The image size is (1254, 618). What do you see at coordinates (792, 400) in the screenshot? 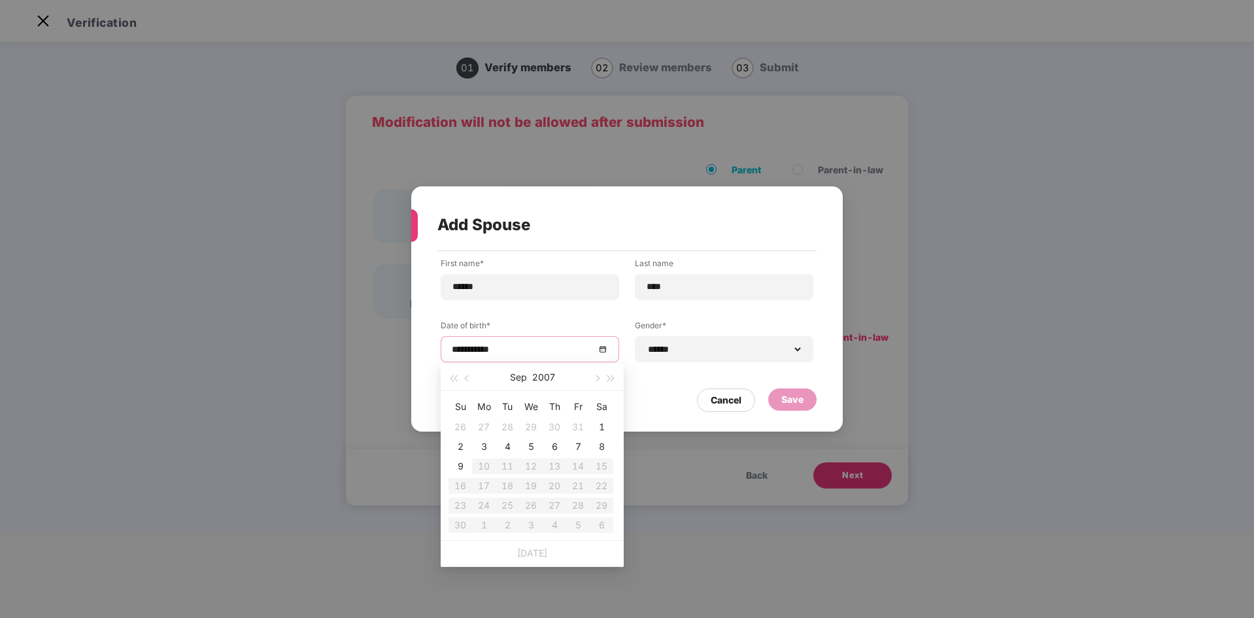
I see `div: Save` at bounding box center [792, 400].